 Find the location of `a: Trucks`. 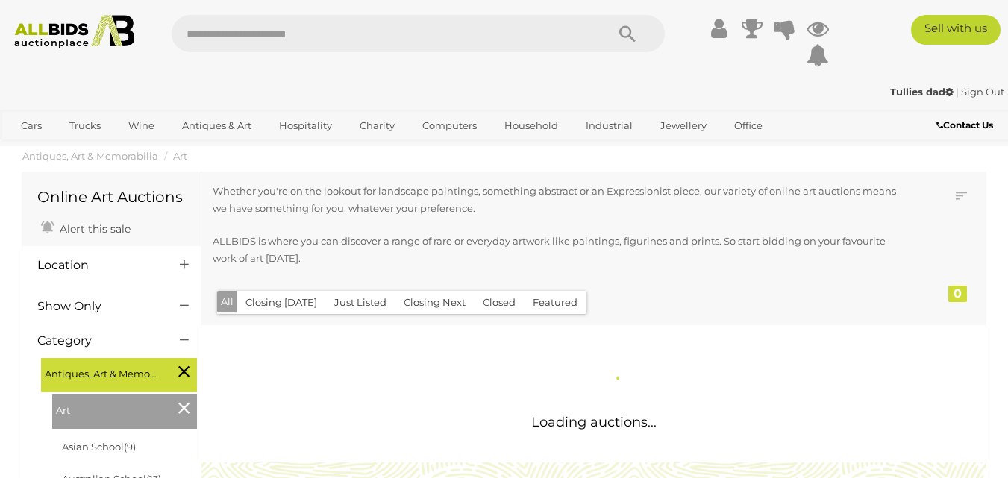

a: Trucks is located at coordinates (85, 125).